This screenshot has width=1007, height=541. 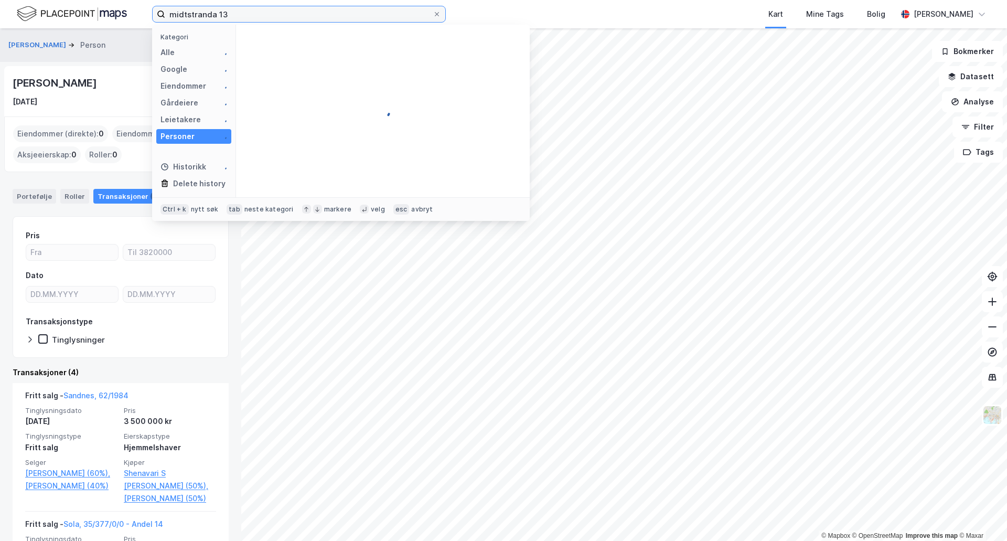 I want to click on div: nytt søk, so click(x=205, y=209).